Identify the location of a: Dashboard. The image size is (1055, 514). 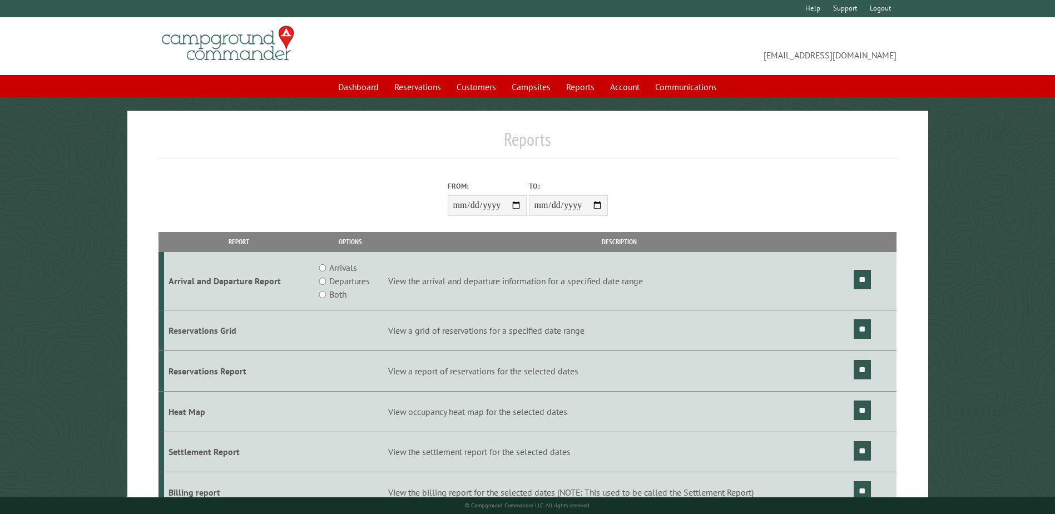
(358, 87).